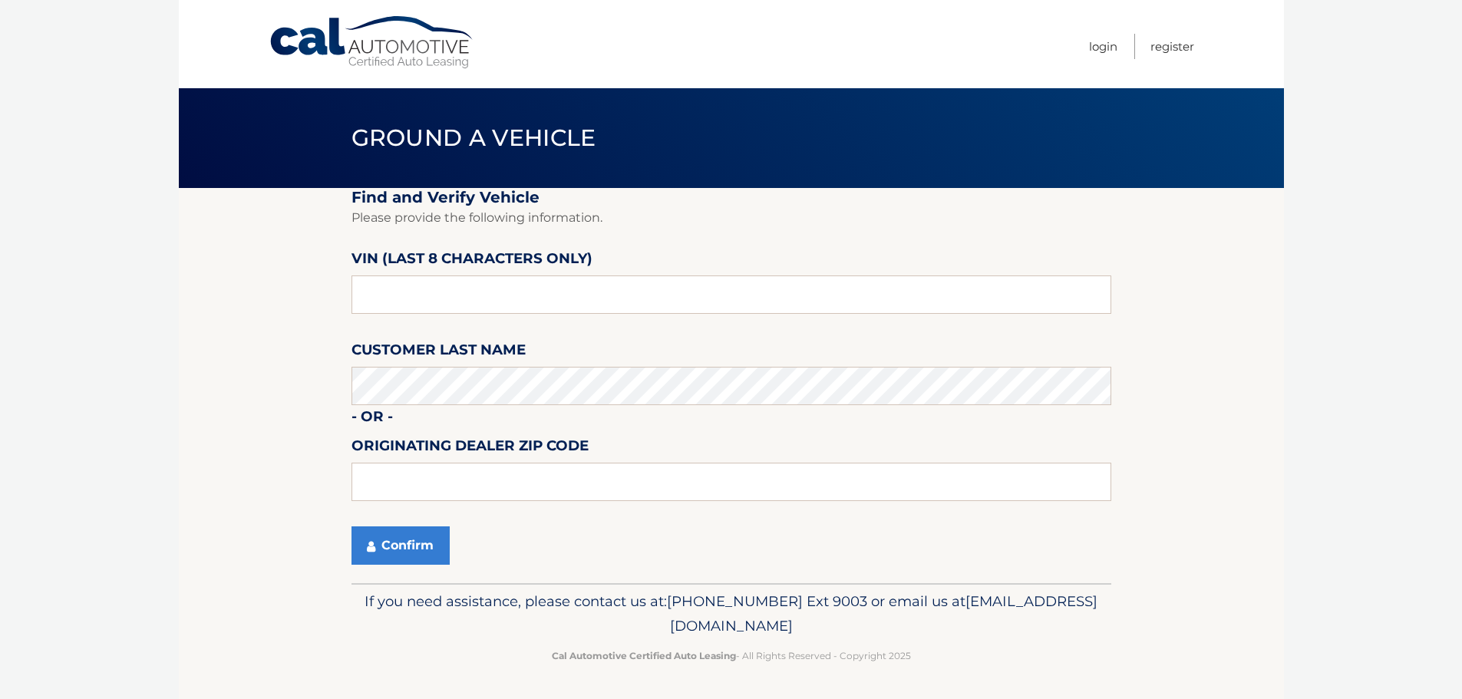  Describe the element at coordinates (372, 42) in the screenshot. I see `a: Cal Automotive` at that location.